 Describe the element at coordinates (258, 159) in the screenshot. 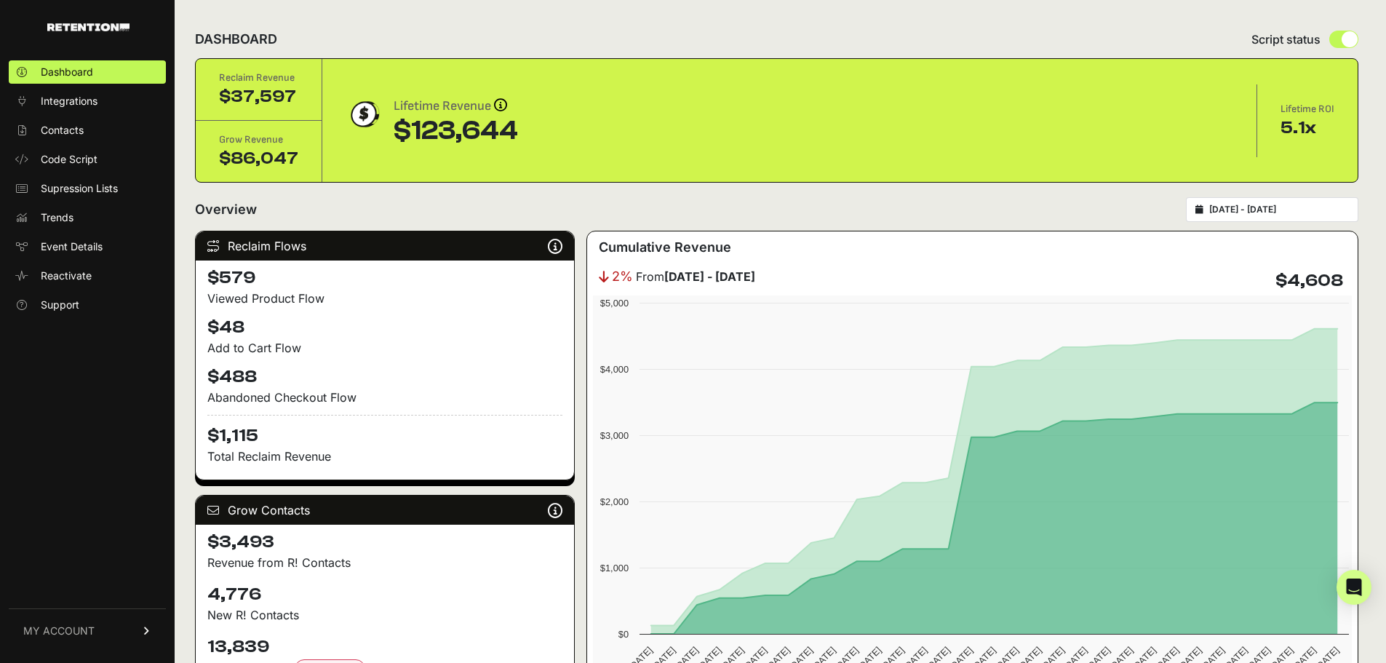

I see `div: $86,047` at that location.